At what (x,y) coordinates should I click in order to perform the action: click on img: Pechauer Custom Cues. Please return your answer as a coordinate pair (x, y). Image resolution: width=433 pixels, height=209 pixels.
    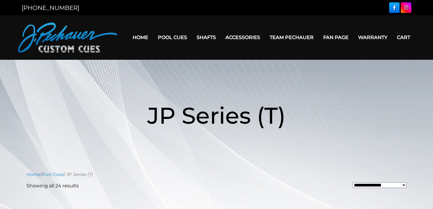
    Looking at the image, I should click on (68, 38).